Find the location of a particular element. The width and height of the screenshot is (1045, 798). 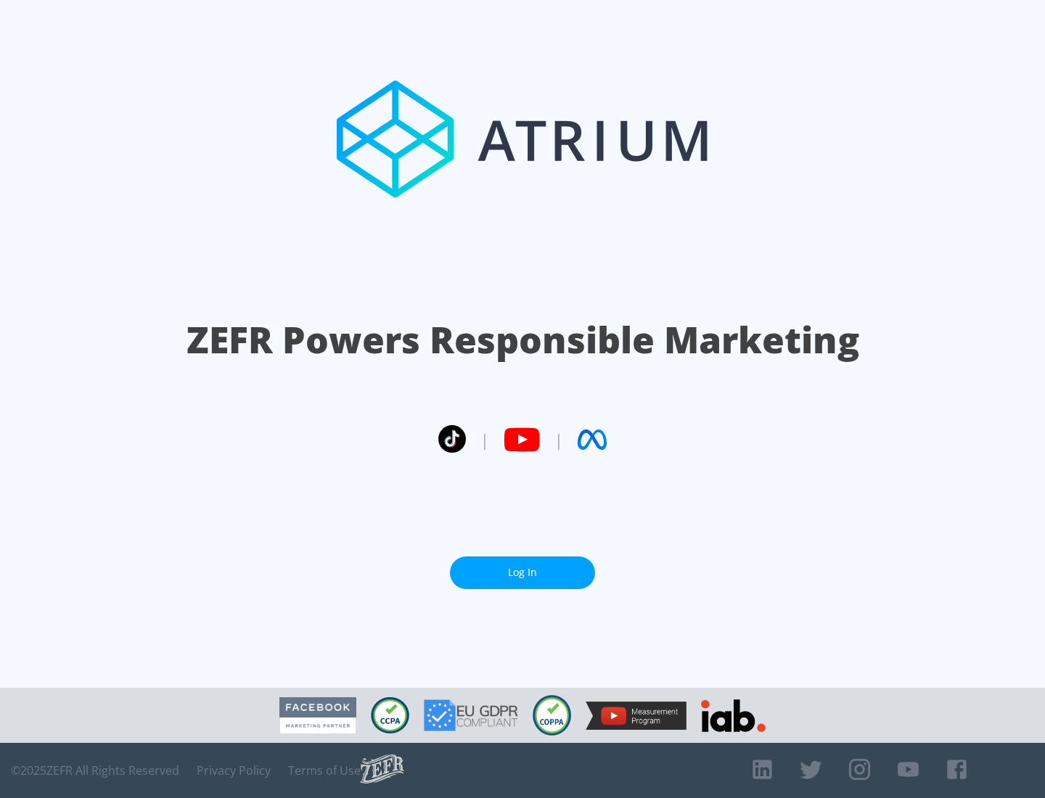

img: COPPA Compliant is located at coordinates (551, 715).